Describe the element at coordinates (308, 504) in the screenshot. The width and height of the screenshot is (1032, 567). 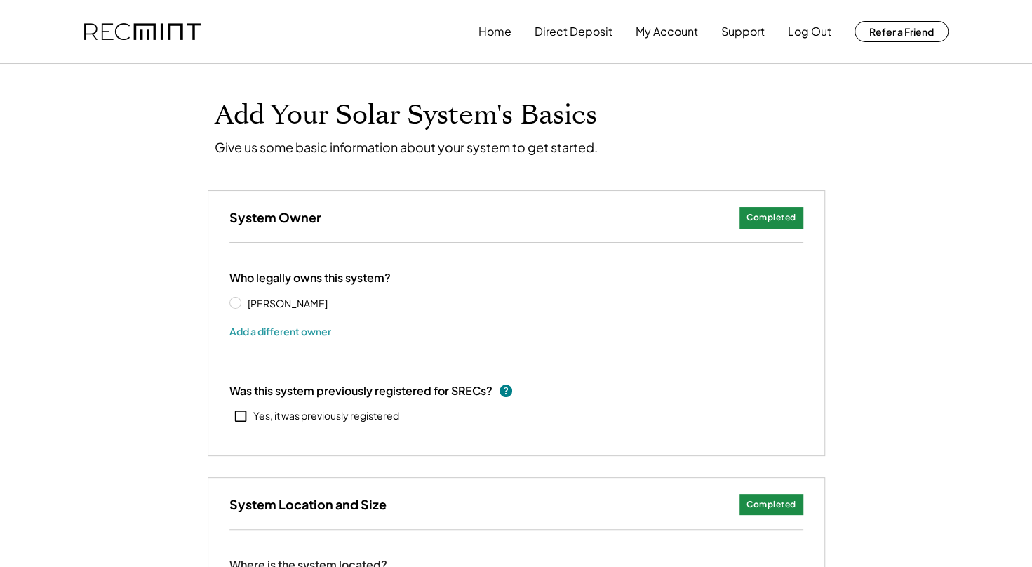
I see `h3: System Location and Size` at that location.